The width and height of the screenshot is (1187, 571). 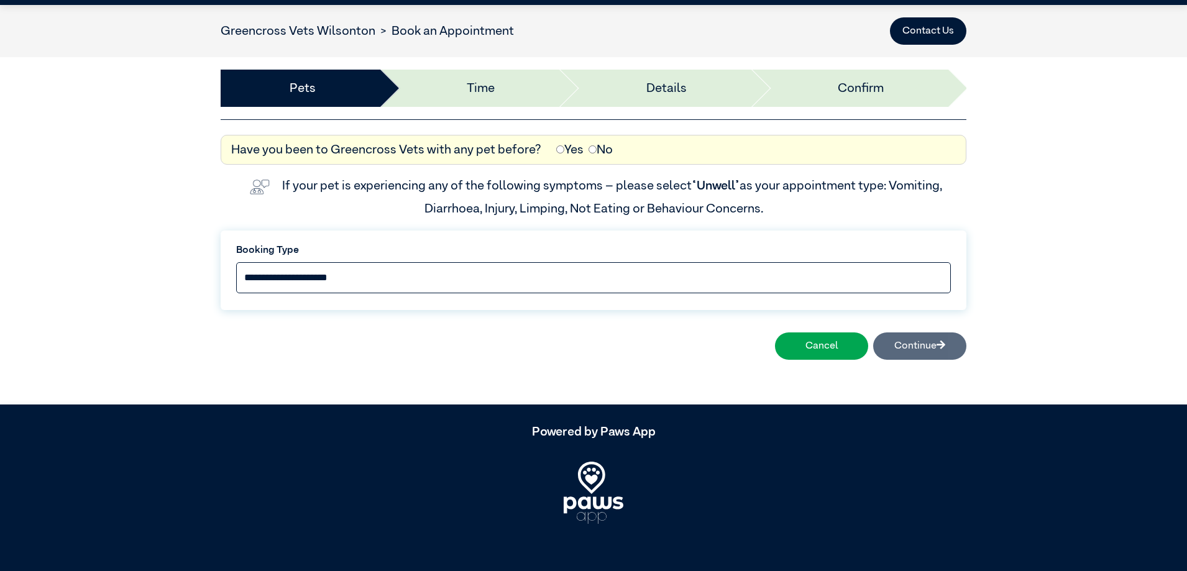 What do you see at coordinates (367, 31) in the screenshot?
I see `nav: breadcrumb` at bounding box center [367, 31].